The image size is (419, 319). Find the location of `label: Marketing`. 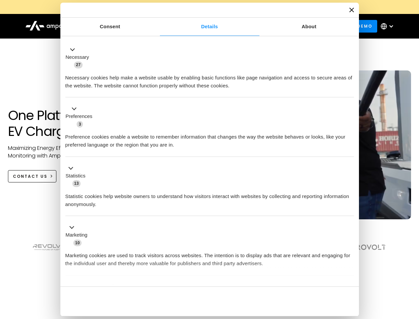

label: Marketing is located at coordinates (77, 235).